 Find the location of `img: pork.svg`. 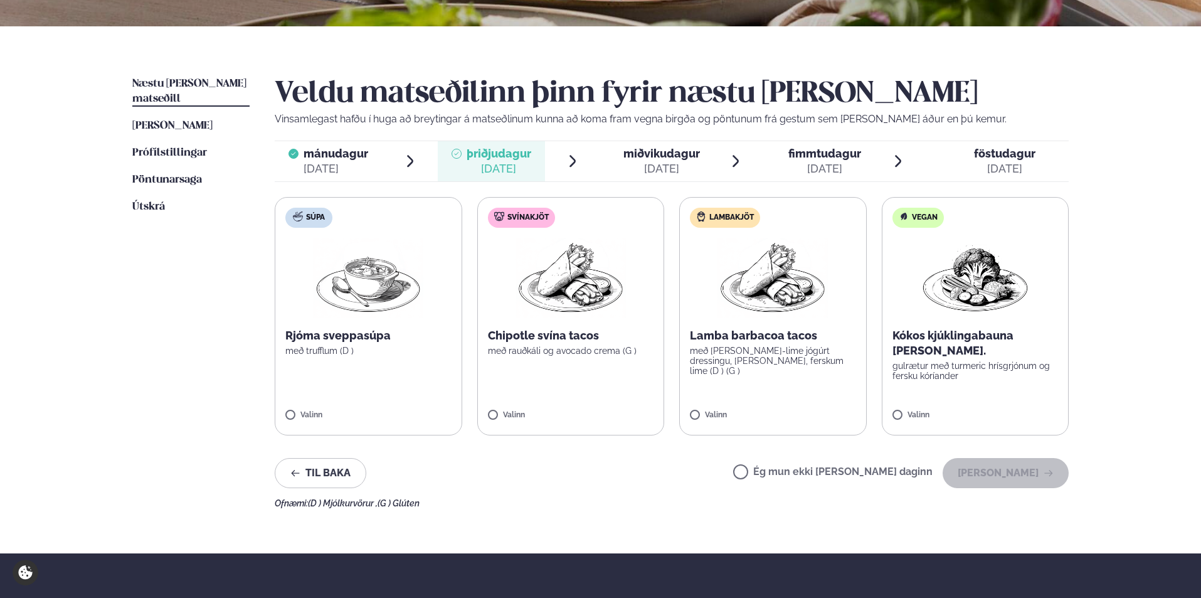

img: pork.svg is located at coordinates (499, 216).